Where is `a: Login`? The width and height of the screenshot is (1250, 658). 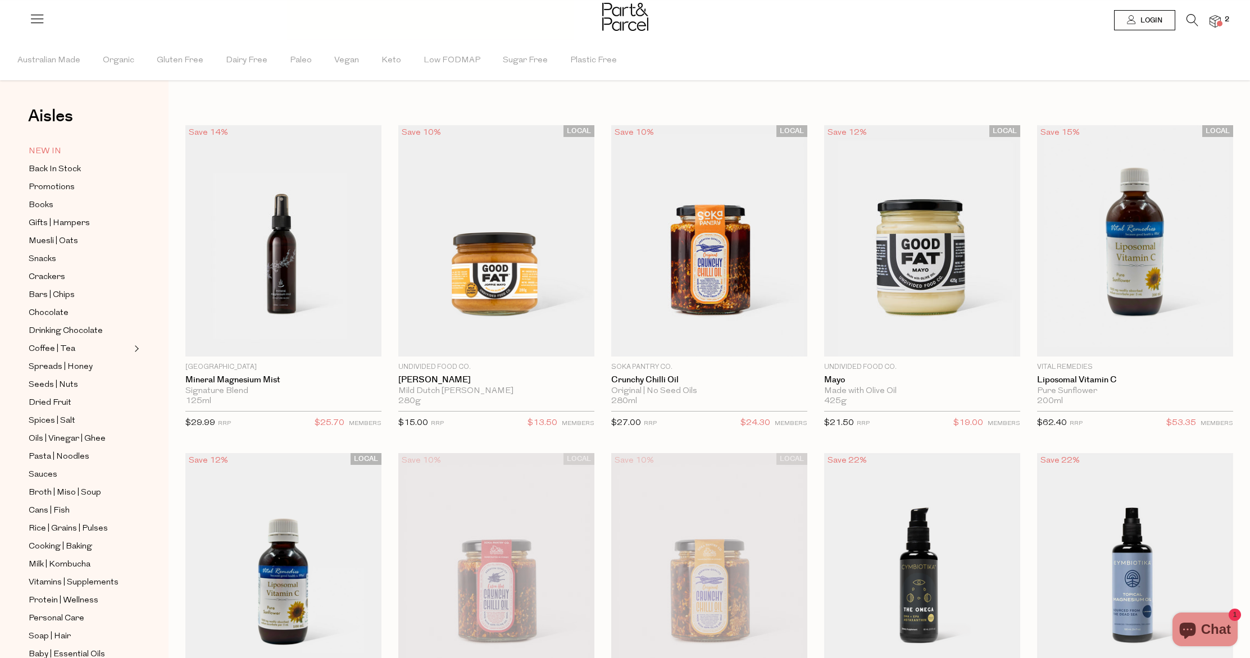 a: Login is located at coordinates (1144, 20).